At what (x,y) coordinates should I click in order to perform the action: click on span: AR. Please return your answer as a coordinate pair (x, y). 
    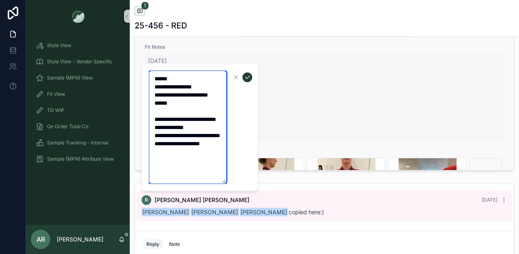
    Looking at the image, I should click on (41, 239).